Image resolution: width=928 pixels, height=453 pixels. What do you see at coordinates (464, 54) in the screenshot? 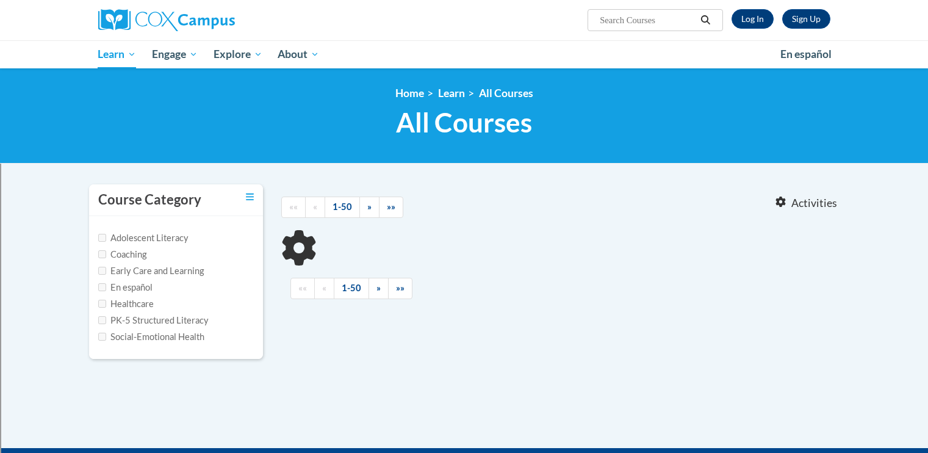
I see `div: Main menu` at bounding box center [464, 54].